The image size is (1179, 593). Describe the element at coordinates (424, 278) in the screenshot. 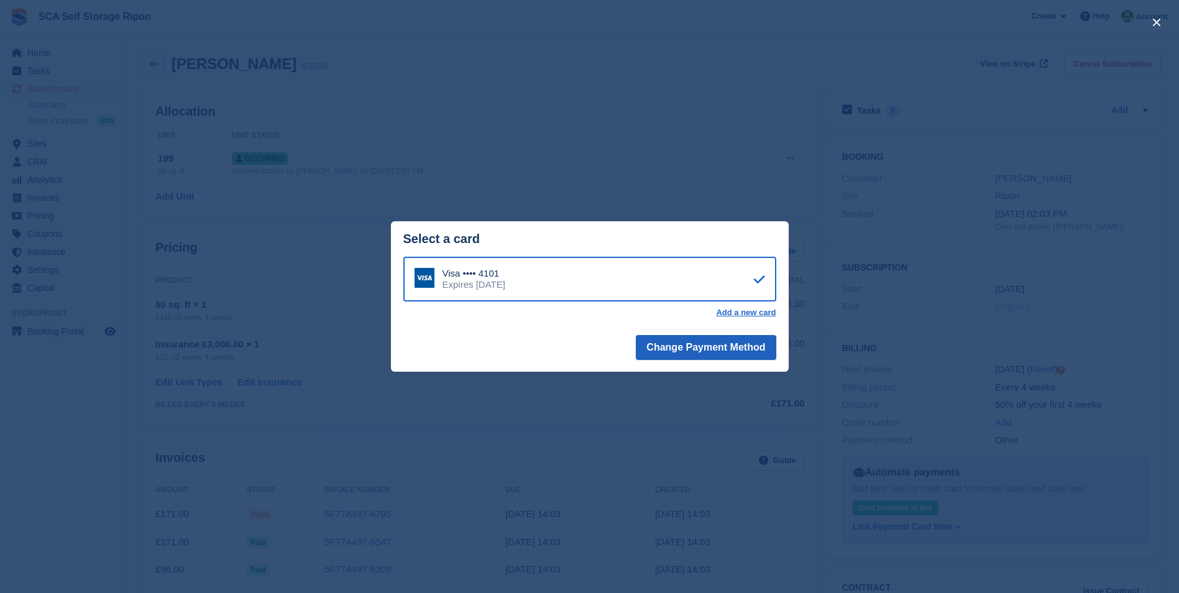

I see `img: Visa Logo` at that location.